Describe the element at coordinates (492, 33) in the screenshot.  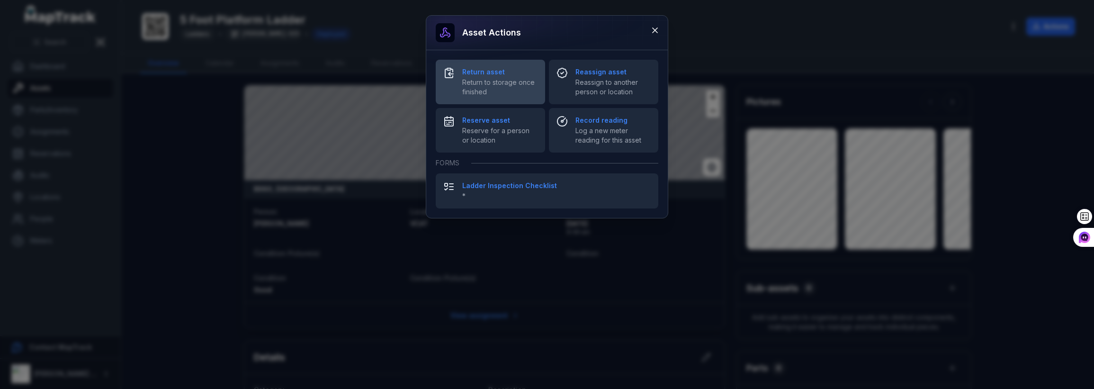
I see `h3: Asset actions` at that location.